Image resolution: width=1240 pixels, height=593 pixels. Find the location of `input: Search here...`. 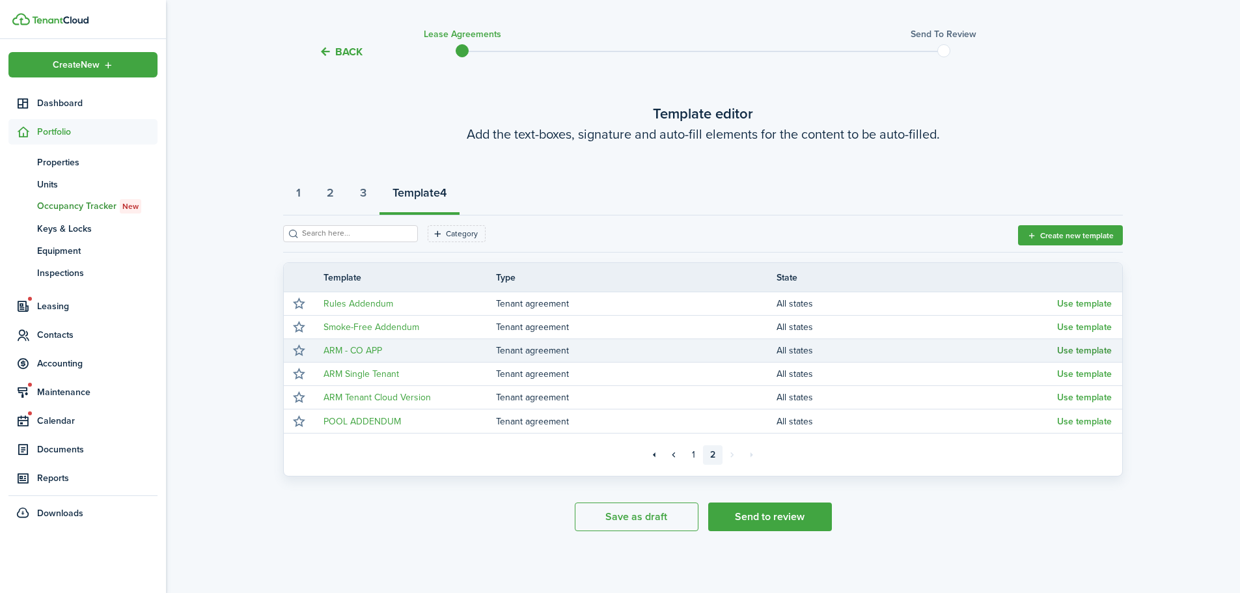

input: Search here... is located at coordinates (356, 233).